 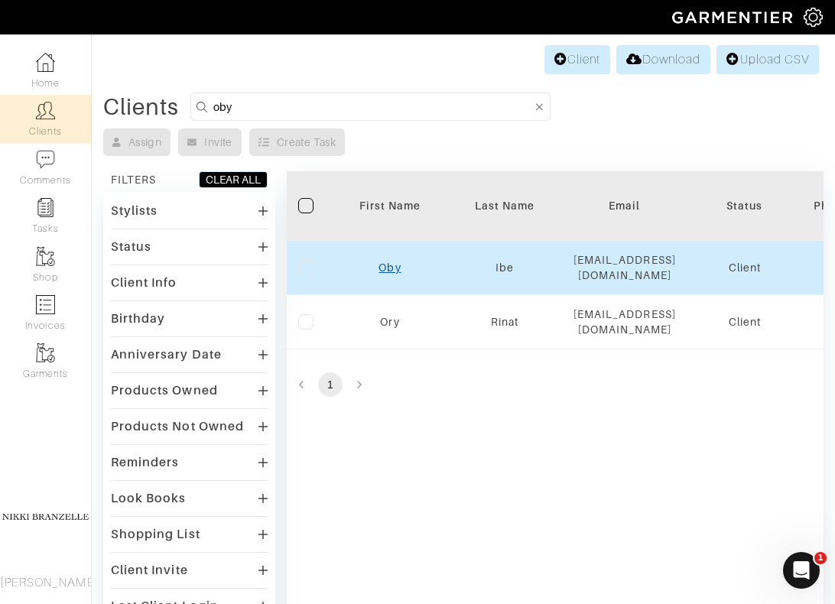 I want to click on div: Clients, so click(x=141, y=107).